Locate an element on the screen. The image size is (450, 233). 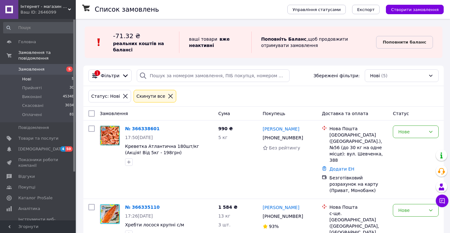
span: Інтернет - магазин морепродуктів "Karasey.net" is located at coordinates (44, 7).